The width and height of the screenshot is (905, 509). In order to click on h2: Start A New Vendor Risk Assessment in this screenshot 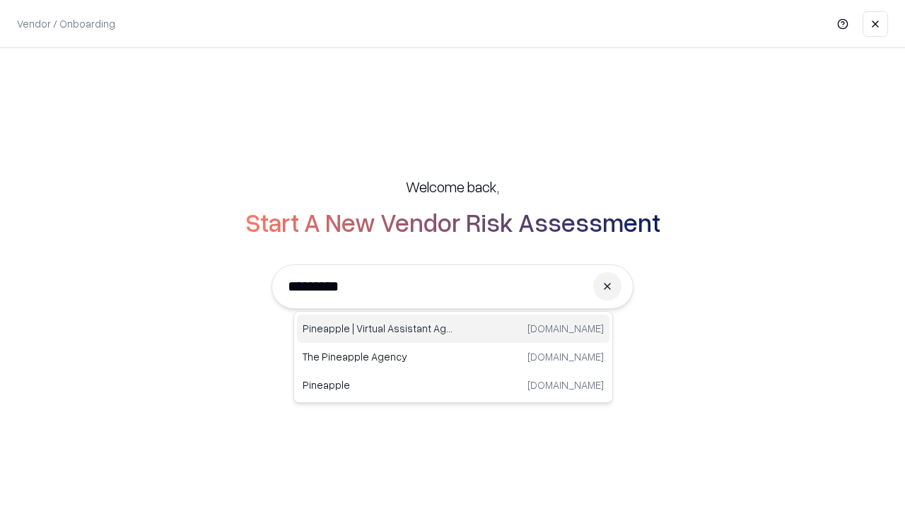, I will do `click(452, 222)`.